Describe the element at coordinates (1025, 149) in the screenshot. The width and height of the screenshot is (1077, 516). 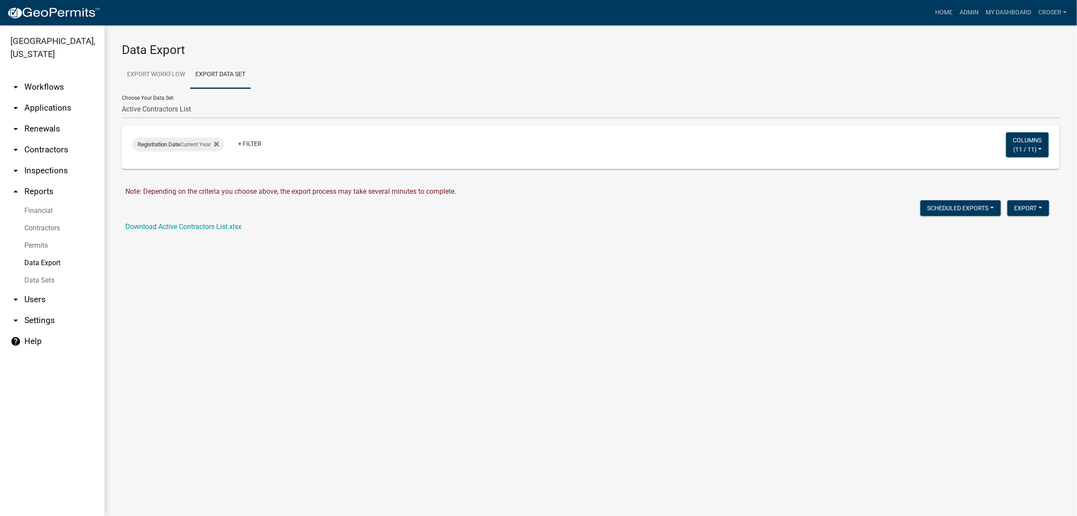
I see `span: 11 / 11` at that location.